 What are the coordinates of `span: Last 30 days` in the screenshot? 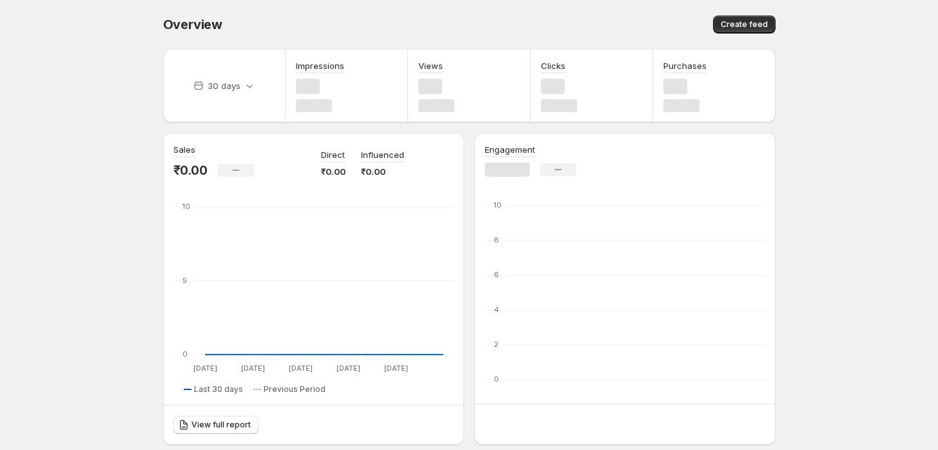 It's located at (219, 389).